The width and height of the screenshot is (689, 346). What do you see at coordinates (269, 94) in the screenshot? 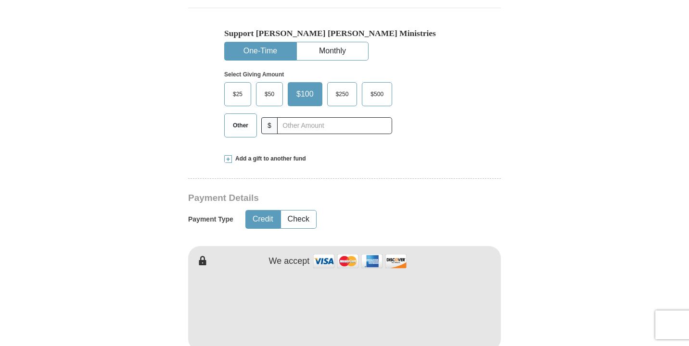
I see `span: $50` at bounding box center [269, 94].